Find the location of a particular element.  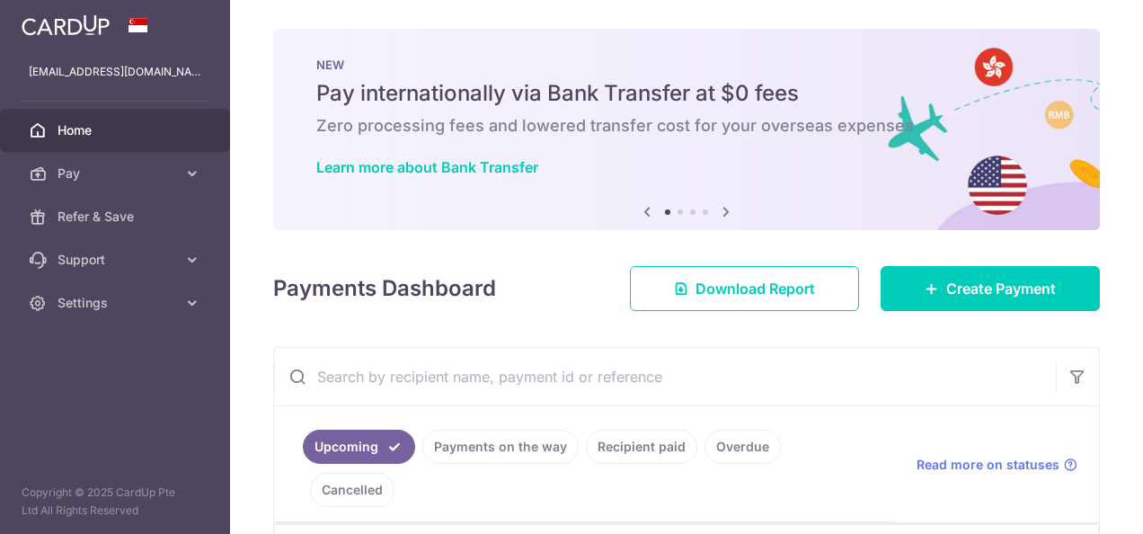

span: Create Payment is located at coordinates (1001, 288).